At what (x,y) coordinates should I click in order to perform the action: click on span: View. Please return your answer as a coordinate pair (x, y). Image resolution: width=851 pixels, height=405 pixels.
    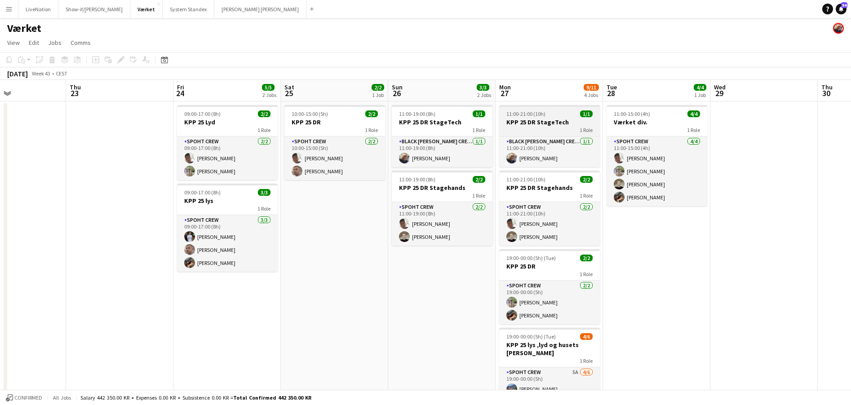
    Looking at the image, I should click on (13, 43).